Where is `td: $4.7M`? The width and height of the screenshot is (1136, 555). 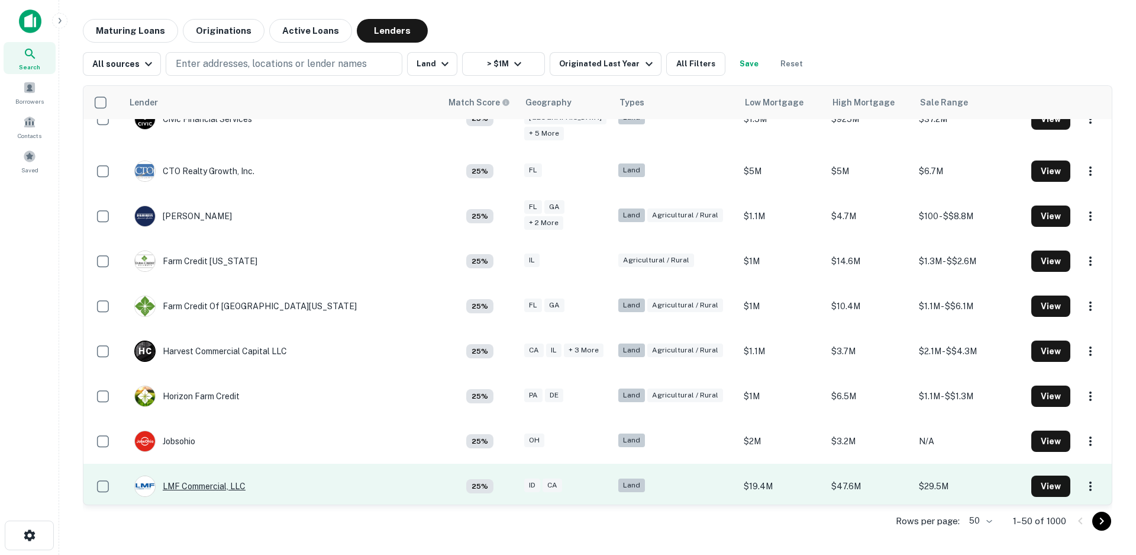
td: $4.7M is located at coordinates (869, 216).